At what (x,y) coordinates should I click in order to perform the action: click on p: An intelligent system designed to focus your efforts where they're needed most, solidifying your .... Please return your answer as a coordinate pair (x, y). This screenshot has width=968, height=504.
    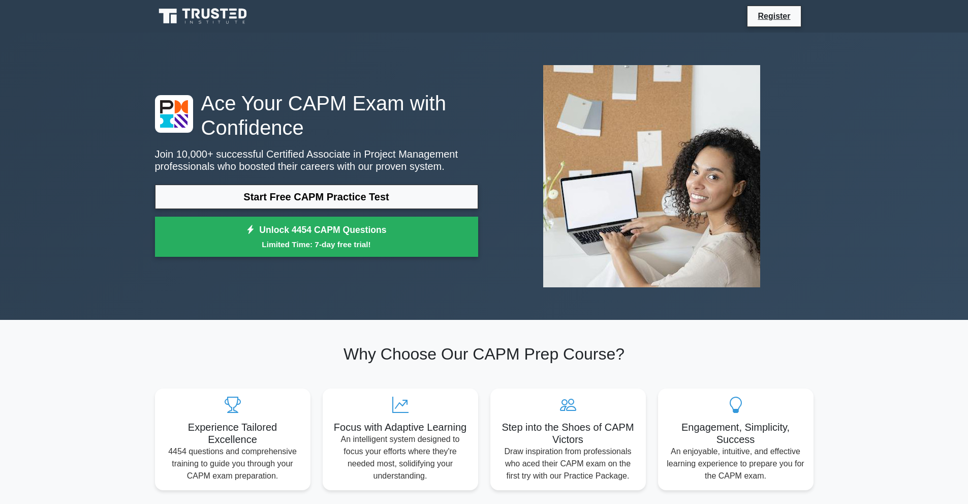
    Looking at the image, I should click on (401, 457).